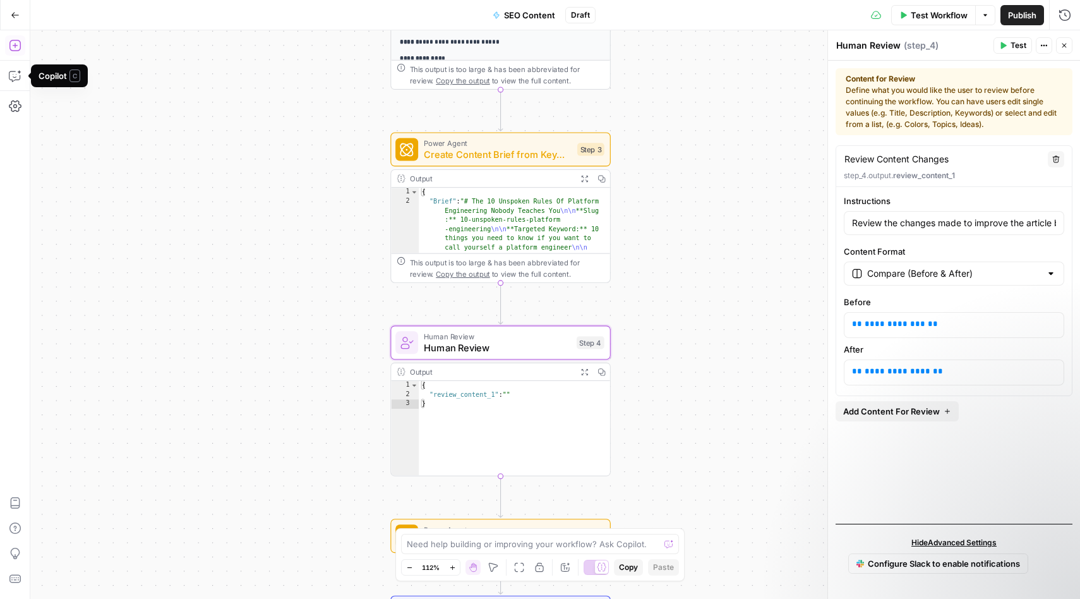  I want to click on span: Hide Advanced Settings, so click(954, 542).